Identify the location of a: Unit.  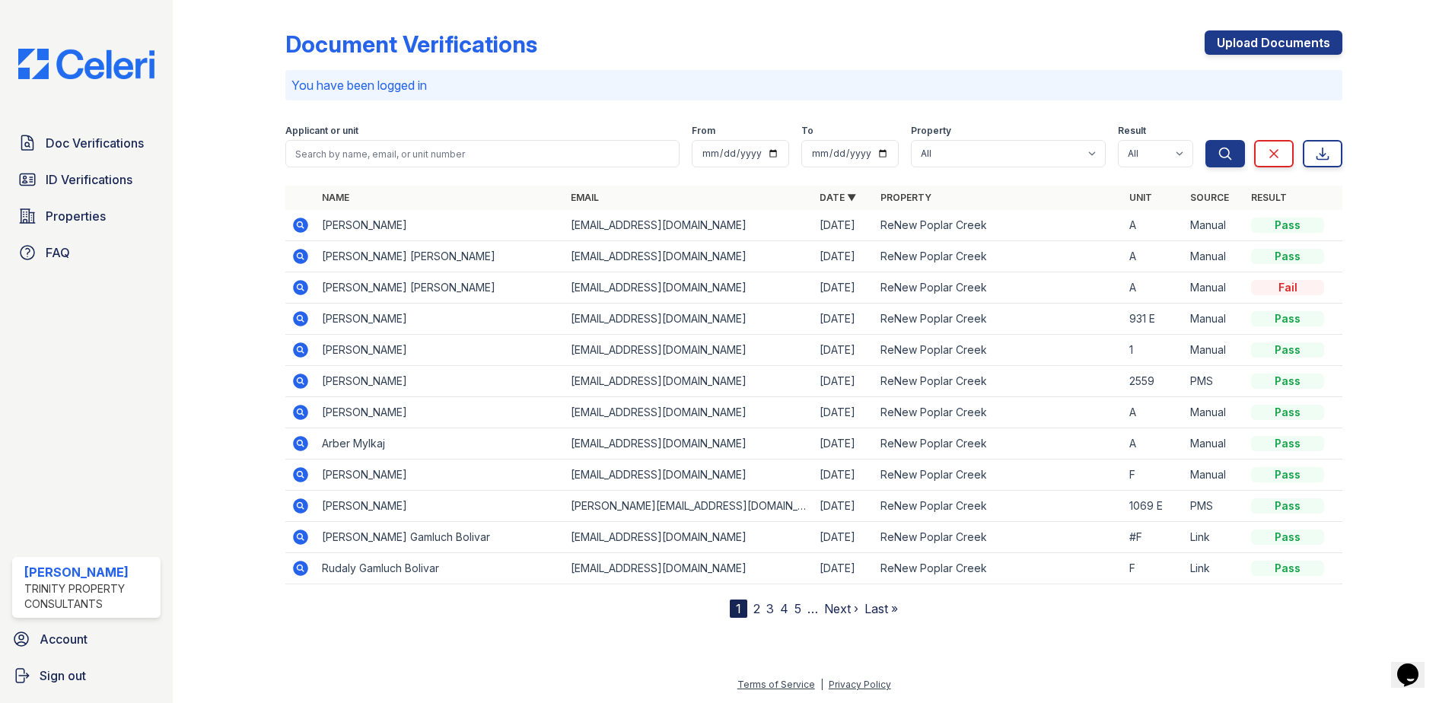
(1141, 197).